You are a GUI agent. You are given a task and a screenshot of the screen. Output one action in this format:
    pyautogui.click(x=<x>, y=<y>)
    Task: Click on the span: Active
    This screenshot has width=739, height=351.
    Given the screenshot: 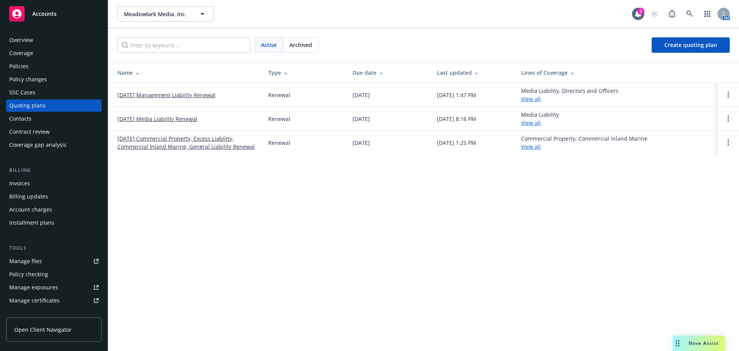 What is the action you would take?
    pyautogui.click(x=269, y=45)
    